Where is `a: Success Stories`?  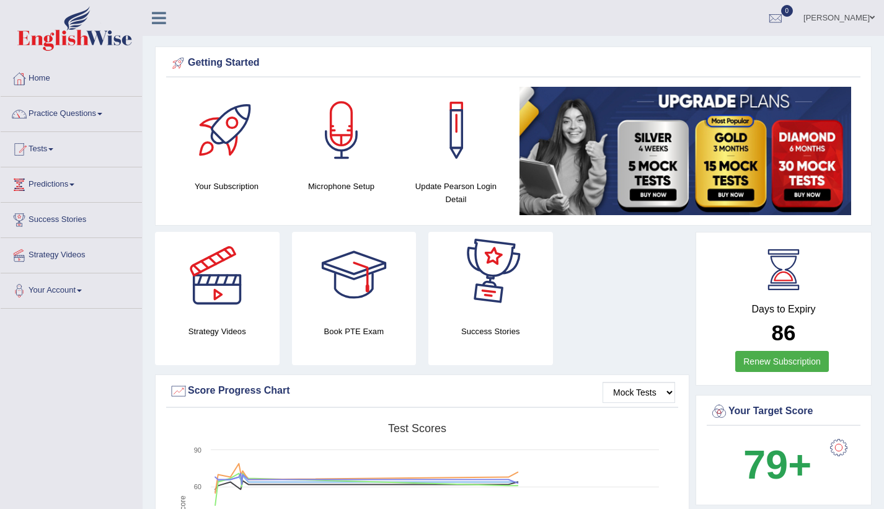
a: Success Stories is located at coordinates (71, 218).